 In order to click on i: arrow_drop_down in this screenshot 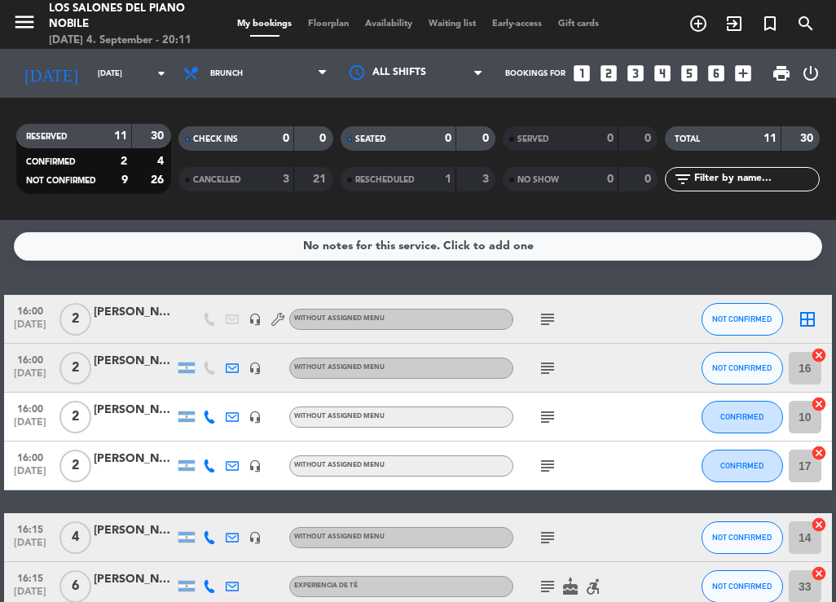, I will do `click(161, 73)`.